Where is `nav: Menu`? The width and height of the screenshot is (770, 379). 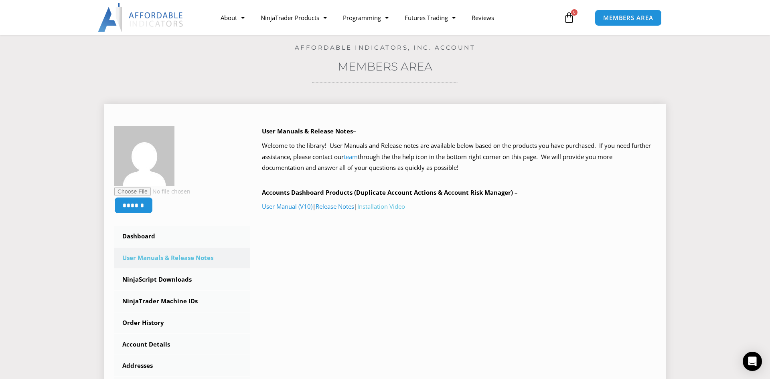 nav: Menu is located at coordinates (387, 18).